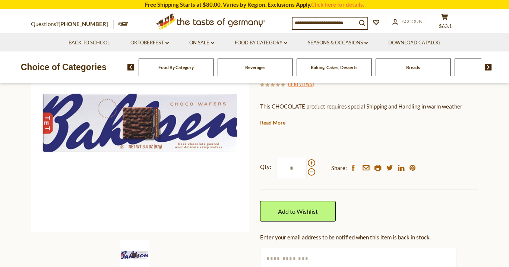 Image resolution: width=509 pixels, height=267 pixels. Describe the element at coordinates (334, 67) in the screenshot. I see `a: Baking, Cakes, Desserts` at that location.